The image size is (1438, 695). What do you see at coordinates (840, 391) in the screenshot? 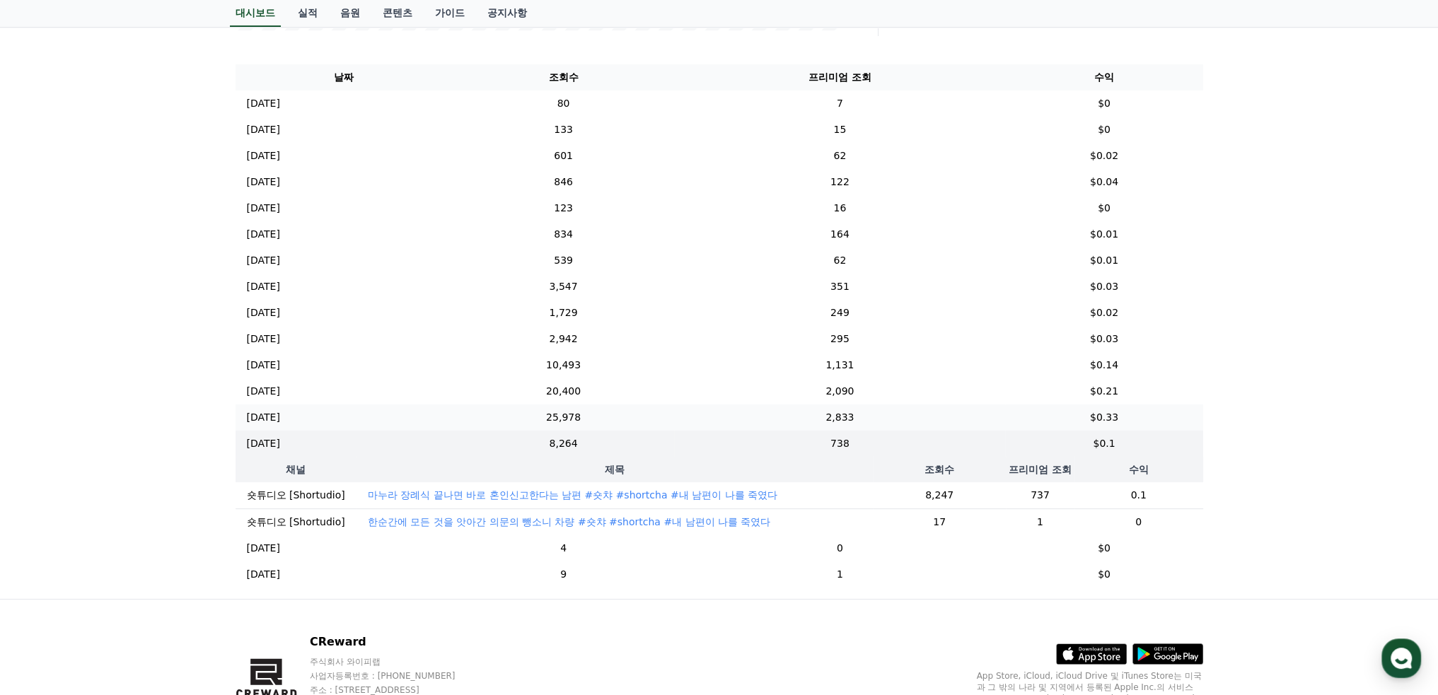
I see `td: 2,090` at bounding box center [840, 391].